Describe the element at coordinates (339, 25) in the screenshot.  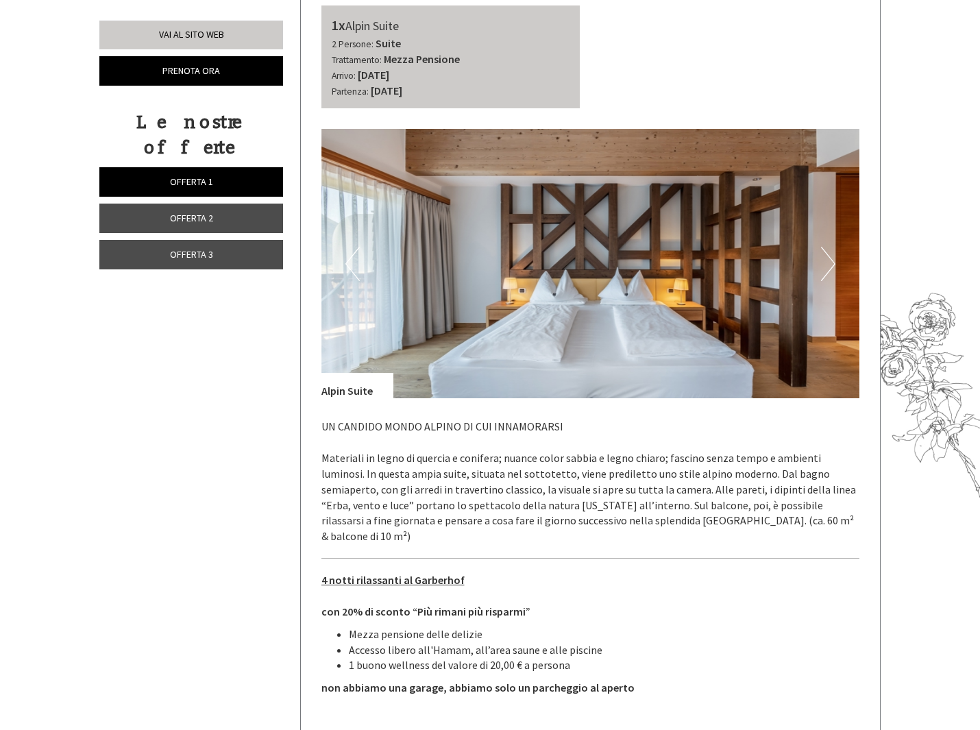
I see `b: 1x` at that location.